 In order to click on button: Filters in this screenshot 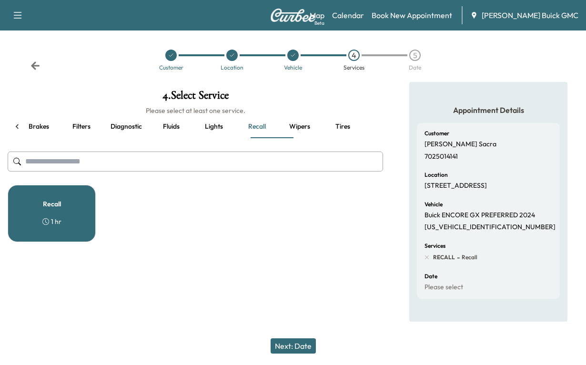, I will do `click(81, 127)`.